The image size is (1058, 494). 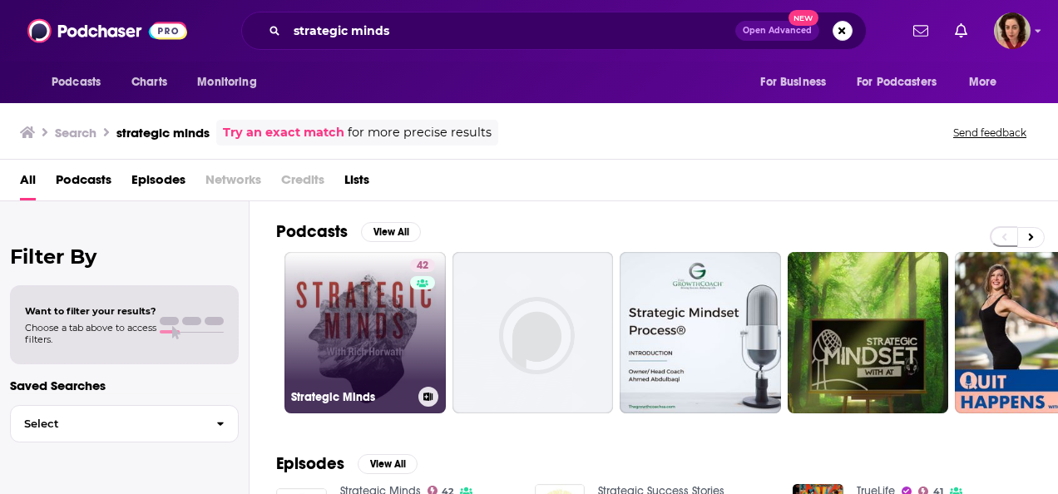 What do you see at coordinates (351, 397) in the screenshot?
I see `h3: Strategic Minds` at bounding box center [351, 397].